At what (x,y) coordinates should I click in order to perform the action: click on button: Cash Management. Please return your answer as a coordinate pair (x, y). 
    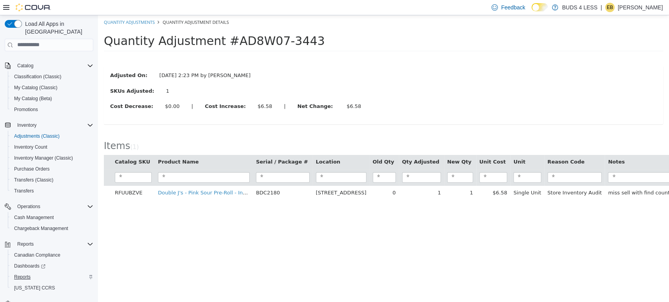
    Looking at the image, I should click on (52, 218).